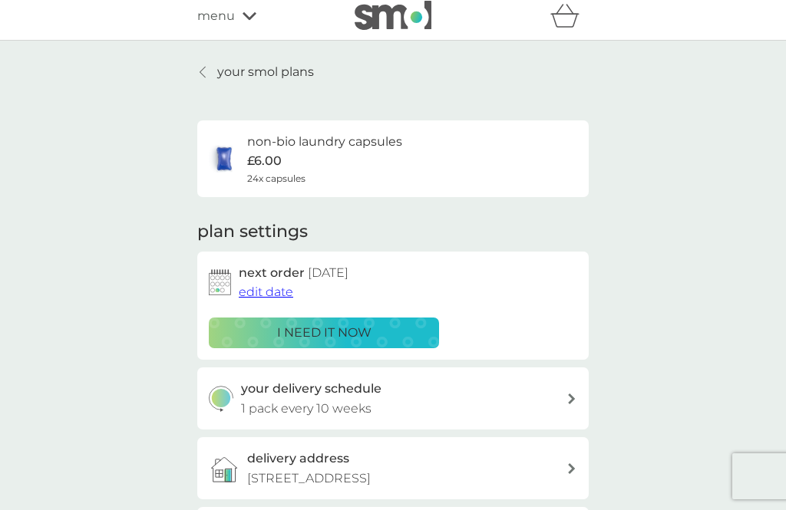 This screenshot has height=510, width=786. I want to click on p: i need it now, so click(324, 333).